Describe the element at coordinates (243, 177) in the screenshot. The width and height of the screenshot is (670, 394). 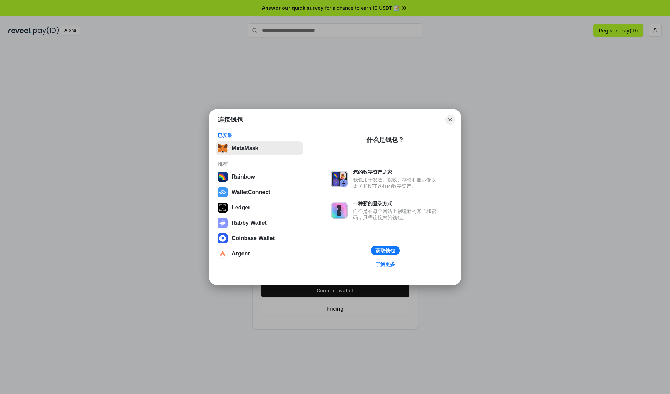
I see `div: Rainbow` at that location.